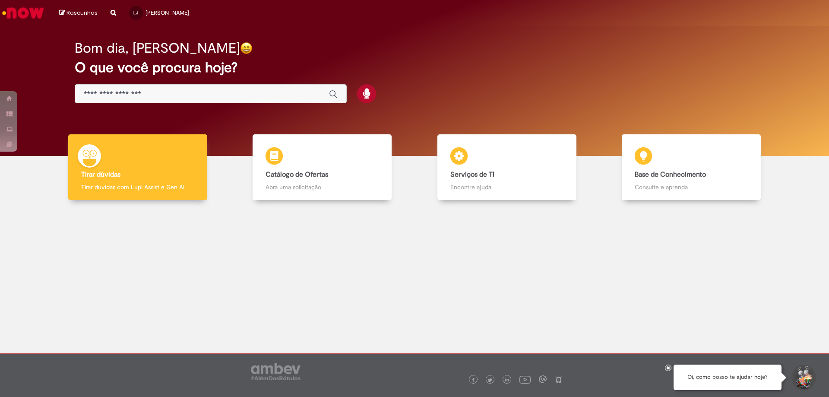  What do you see at coordinates (691, 187) in the screenshot?
I see `p: Consulte e aprenda` at bounding box center [691, 187].